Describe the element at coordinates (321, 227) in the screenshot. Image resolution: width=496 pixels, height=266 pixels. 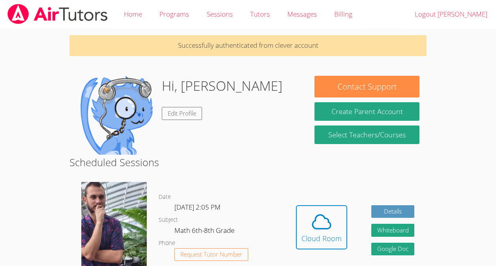
I see `button: Cloud Room` at that location.